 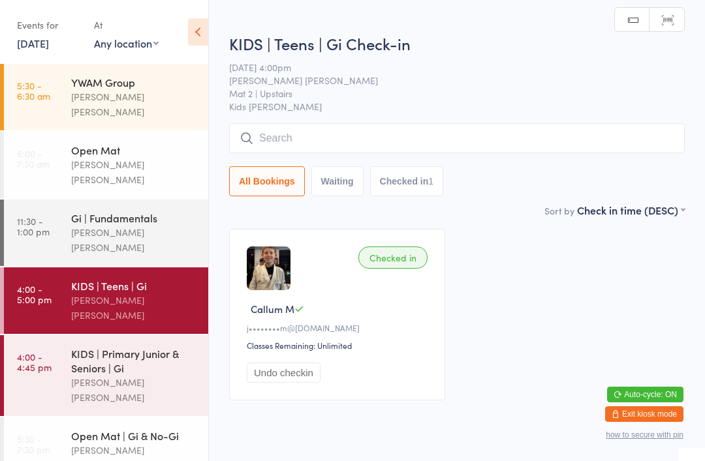 What do you see at coordinates (33, 159) in the screenshot?
I see `time: 6:00 - 7:30 am` at bounding box center [33, 159].